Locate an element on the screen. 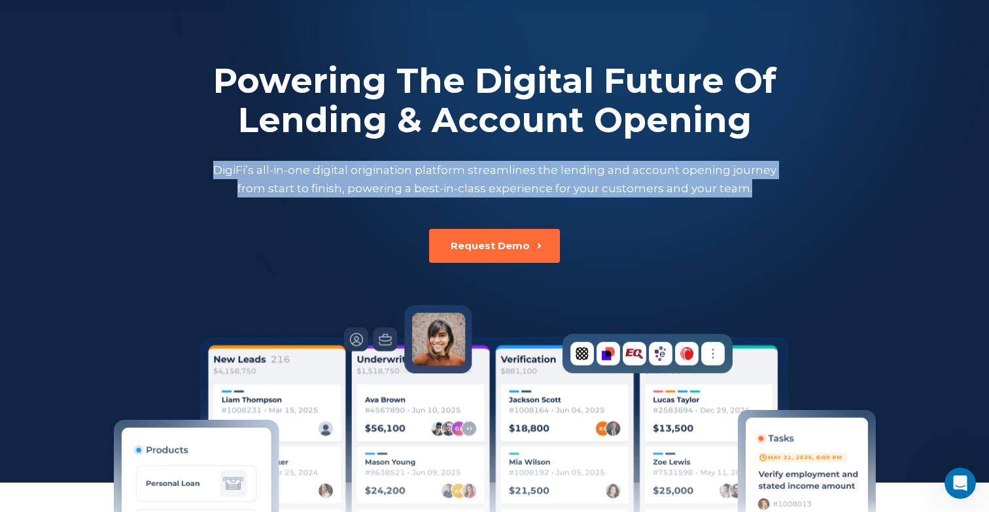  div: Request Demo is located at coordinates (490, 246).